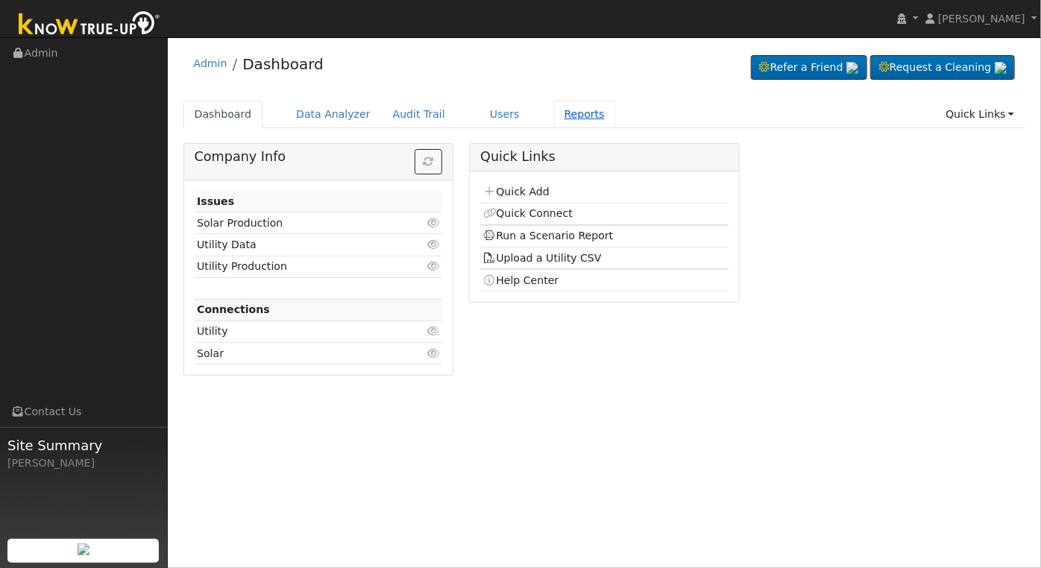 The height and width of the screenshot is (568, 1041). I want to click on img: Know True-Up, so click(89, 25).